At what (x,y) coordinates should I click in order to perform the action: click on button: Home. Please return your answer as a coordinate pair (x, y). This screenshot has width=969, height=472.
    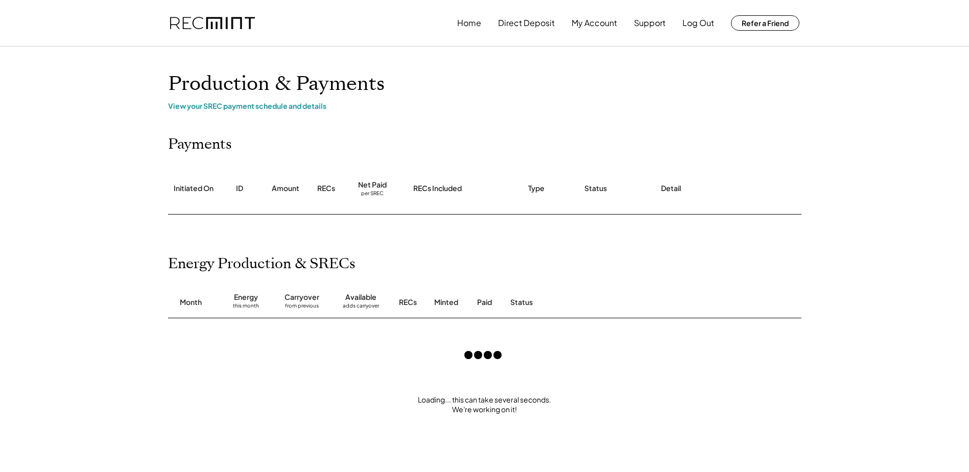
    Looking at the image, I should click on (469, 23).